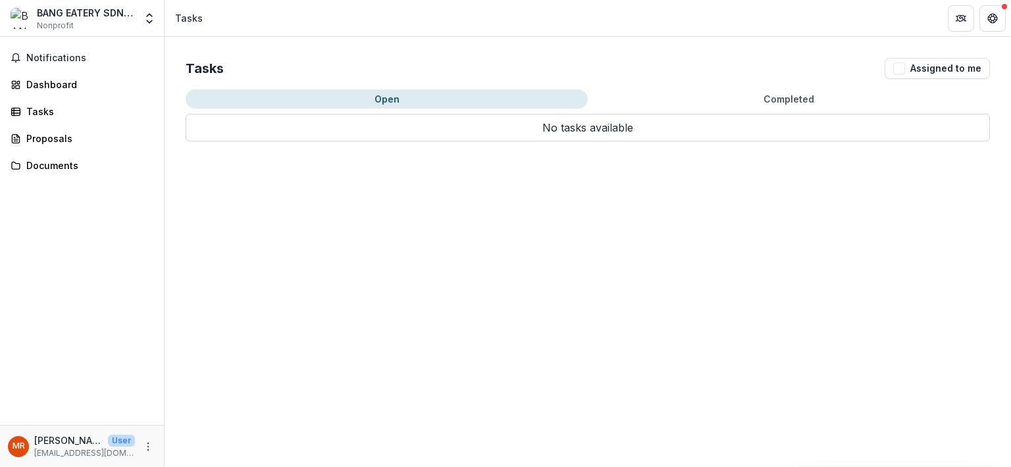  I want to click on button: Partners, so click(961, 18).